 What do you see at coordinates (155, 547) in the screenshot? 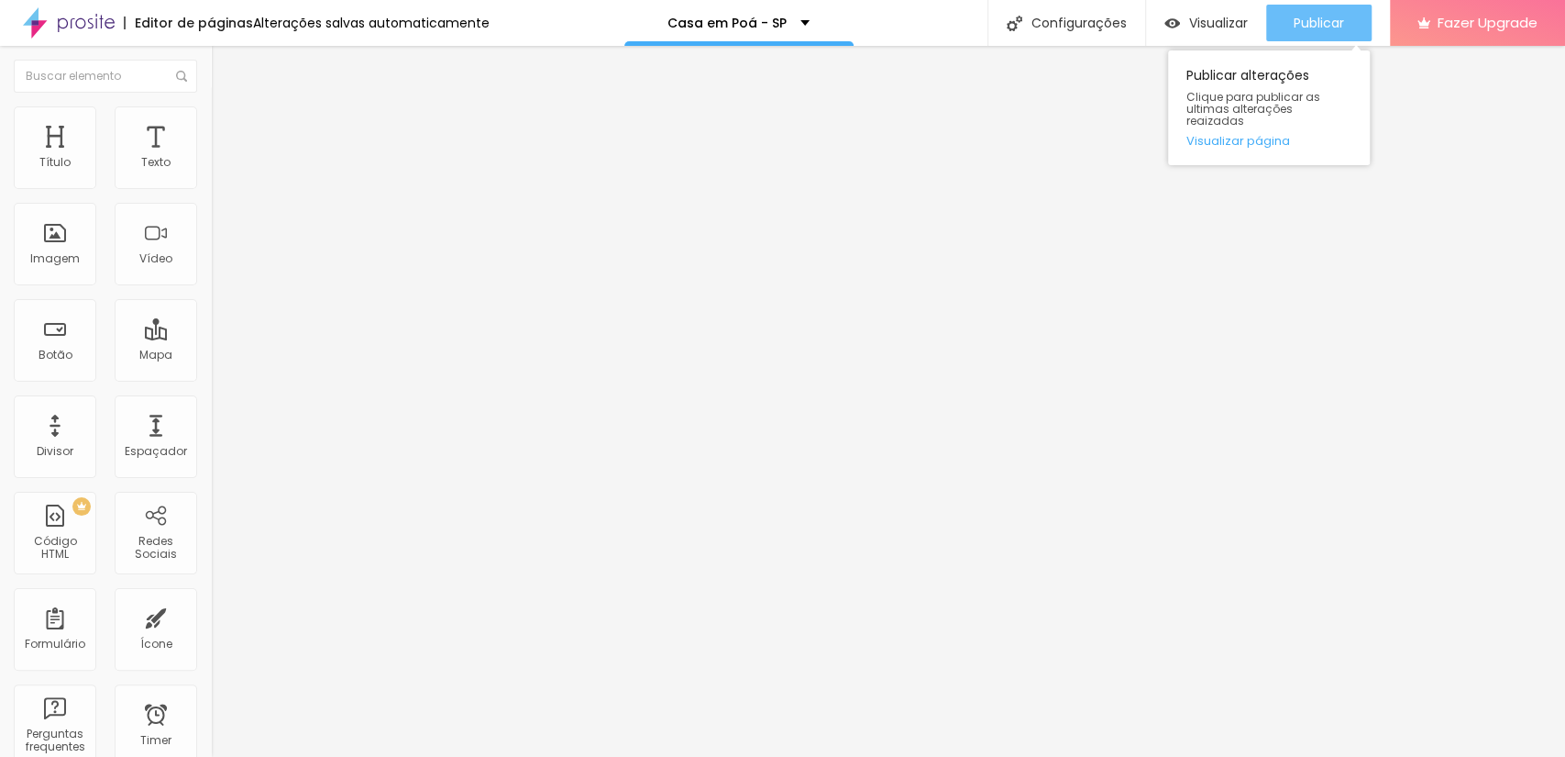
I see `div: Redes Sociais` at bounding box center [155, 547].